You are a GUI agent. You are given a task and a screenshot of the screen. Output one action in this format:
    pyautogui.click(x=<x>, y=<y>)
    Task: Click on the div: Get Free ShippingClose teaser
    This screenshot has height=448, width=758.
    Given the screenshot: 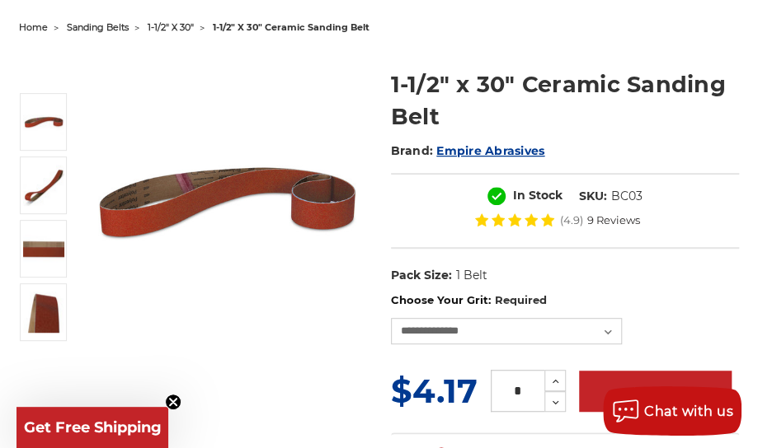 What is the action you would take?
    pyautogui.click(x=92, y=428)
    